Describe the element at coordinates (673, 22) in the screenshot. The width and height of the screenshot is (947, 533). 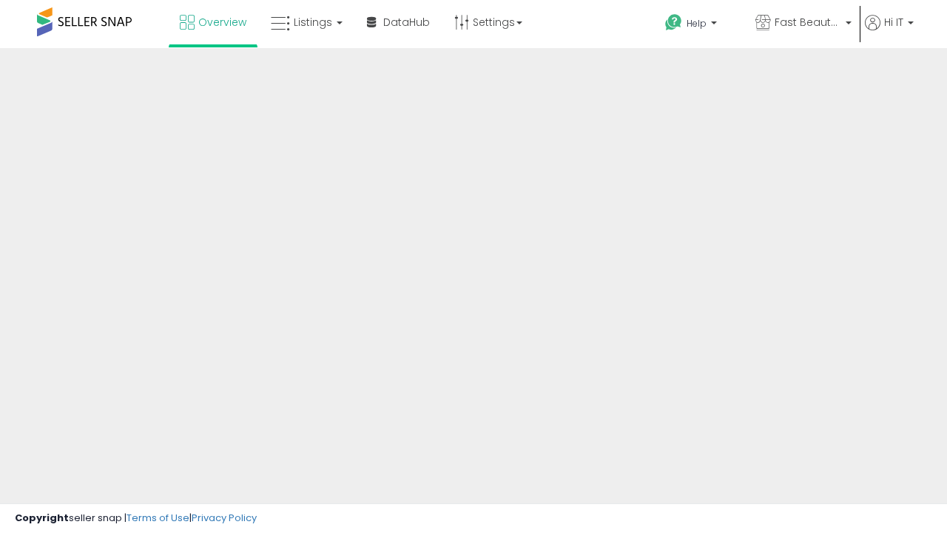
I see `i: Get Help` at that location.